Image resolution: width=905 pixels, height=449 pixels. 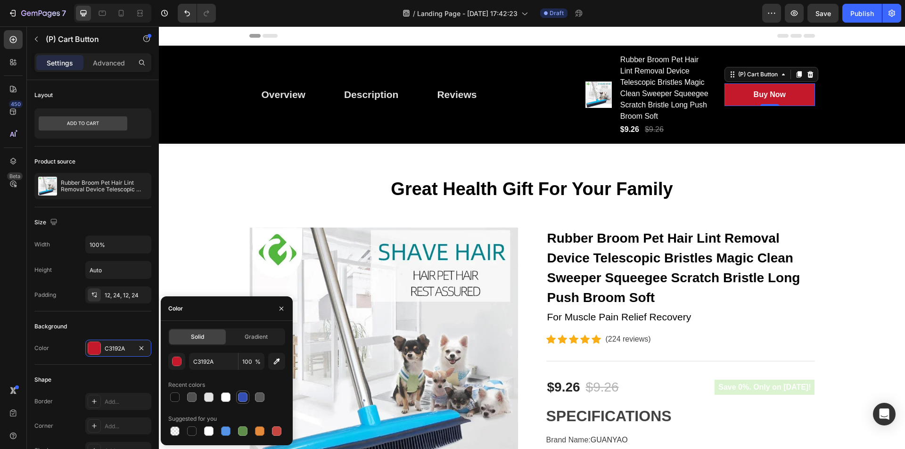 I want to click on span: Draft, so click(x=556, y=13).